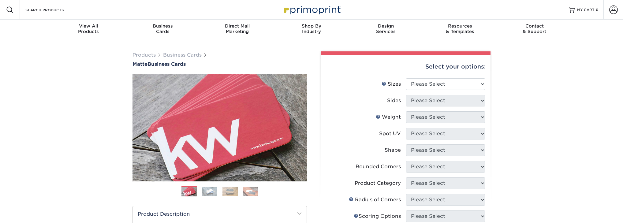 Image resolution: width=623 pixels, height=223 pixels. What do you see at coordinates (311, 26) in the screenshot?
I see `span: Shop By` at bounding box center [311, 26].